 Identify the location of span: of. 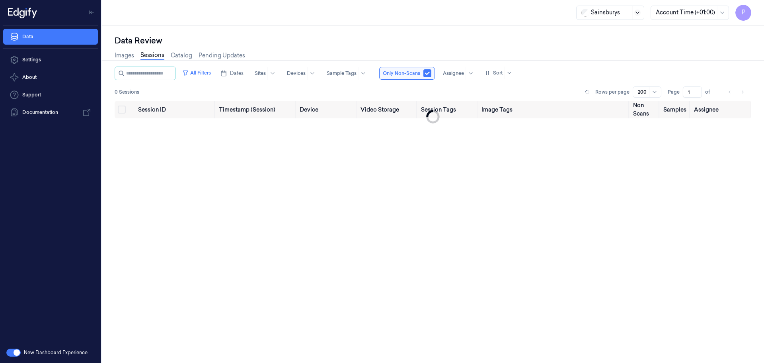
(712, 92).